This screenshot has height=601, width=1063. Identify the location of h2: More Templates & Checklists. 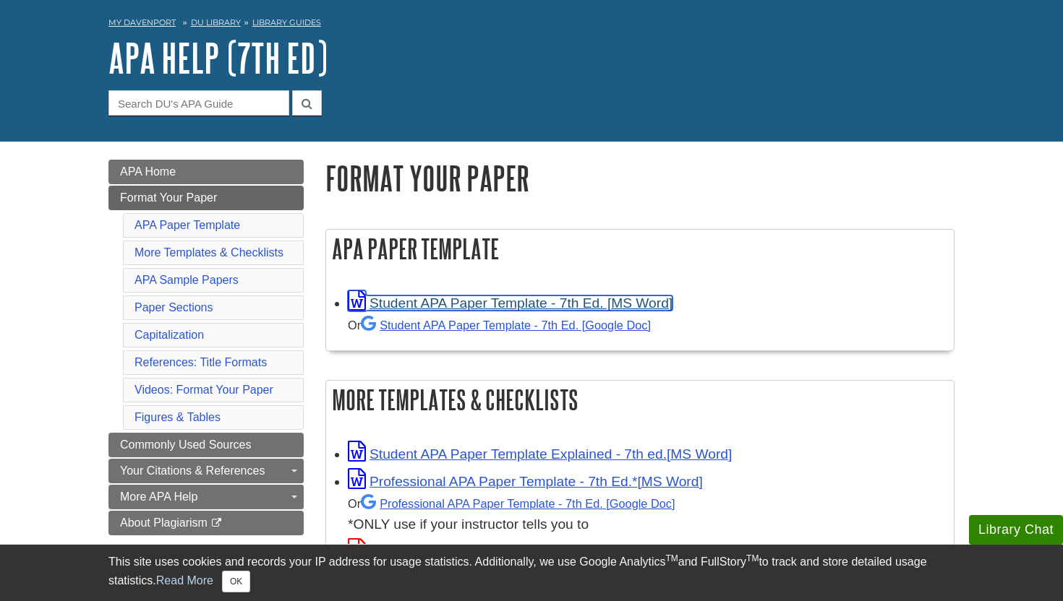
(640, 400).